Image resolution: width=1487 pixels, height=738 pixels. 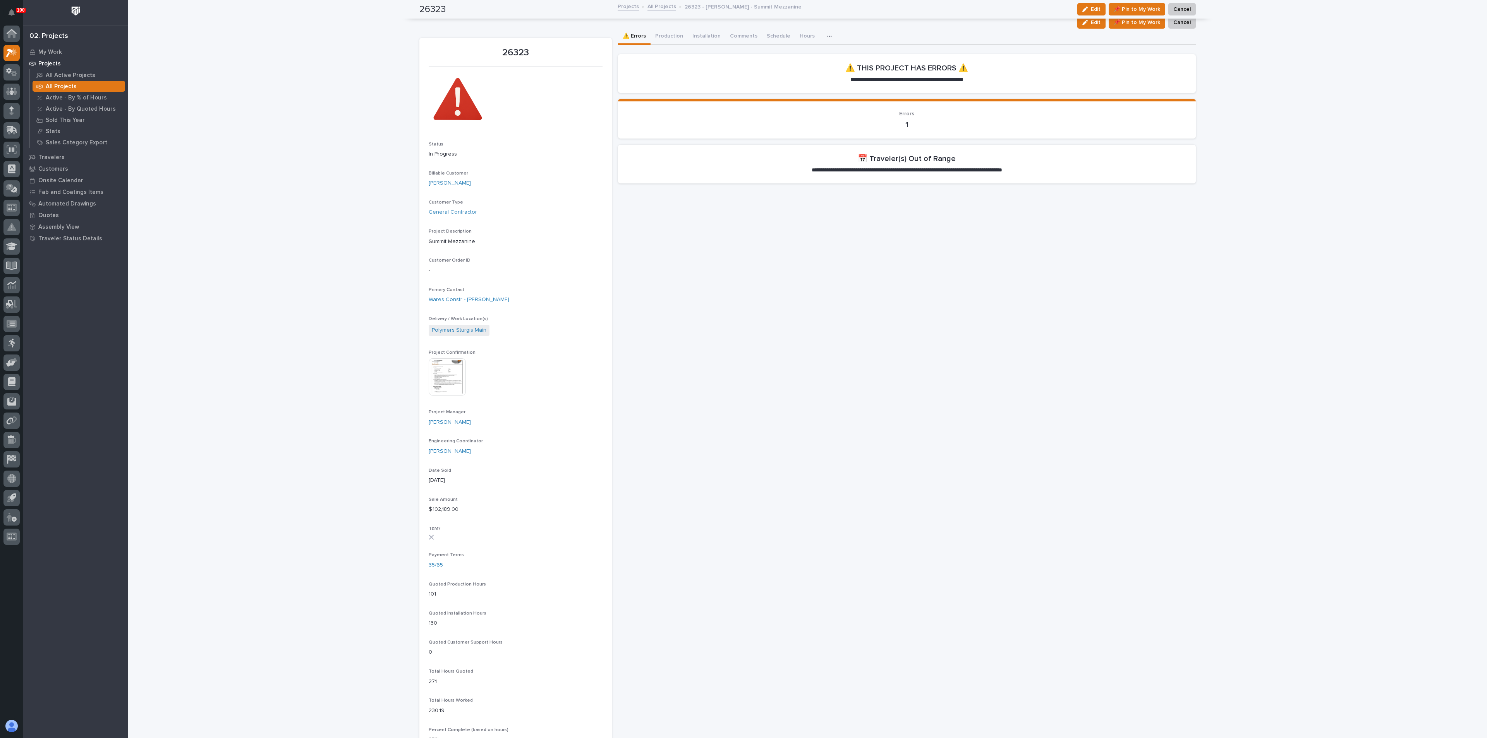 I want to click on button: ⚠️ Errors, so click(x=634, y=37).